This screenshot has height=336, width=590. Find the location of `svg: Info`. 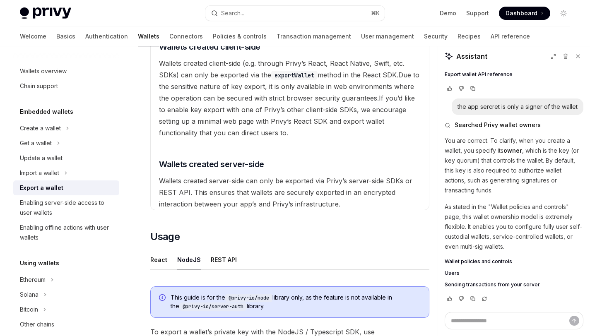

svg: Info is located at coordinates (163, 298).